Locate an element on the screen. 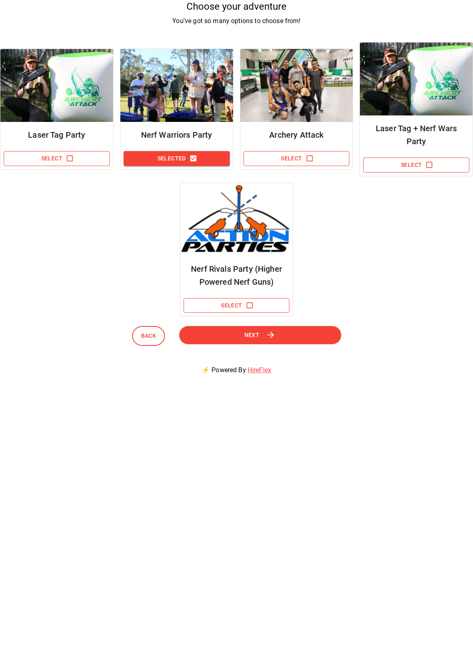  button: Back is located at coordinates (149, 336).